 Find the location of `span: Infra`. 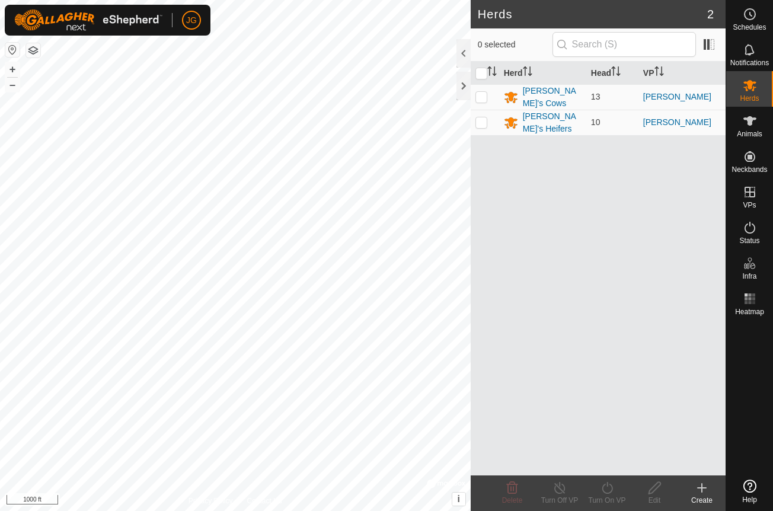

span: Infra is located at coordinates (750, 276).